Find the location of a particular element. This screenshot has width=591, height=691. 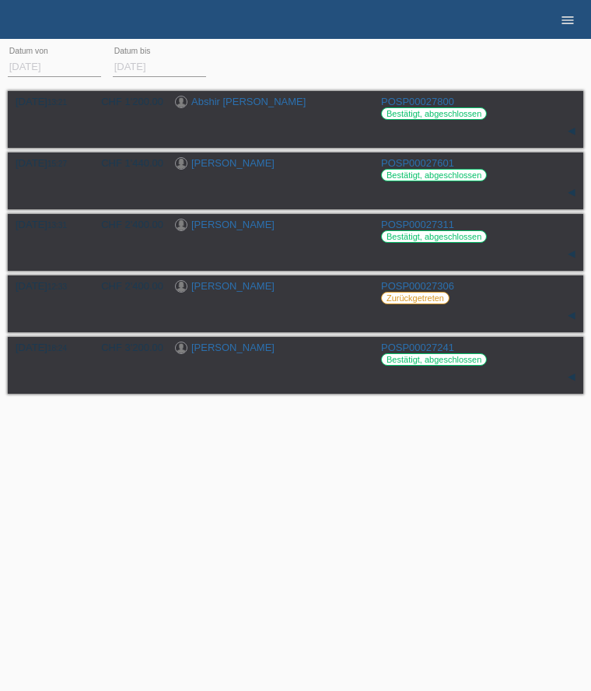

a: menu is located at coordinates (568, 19).